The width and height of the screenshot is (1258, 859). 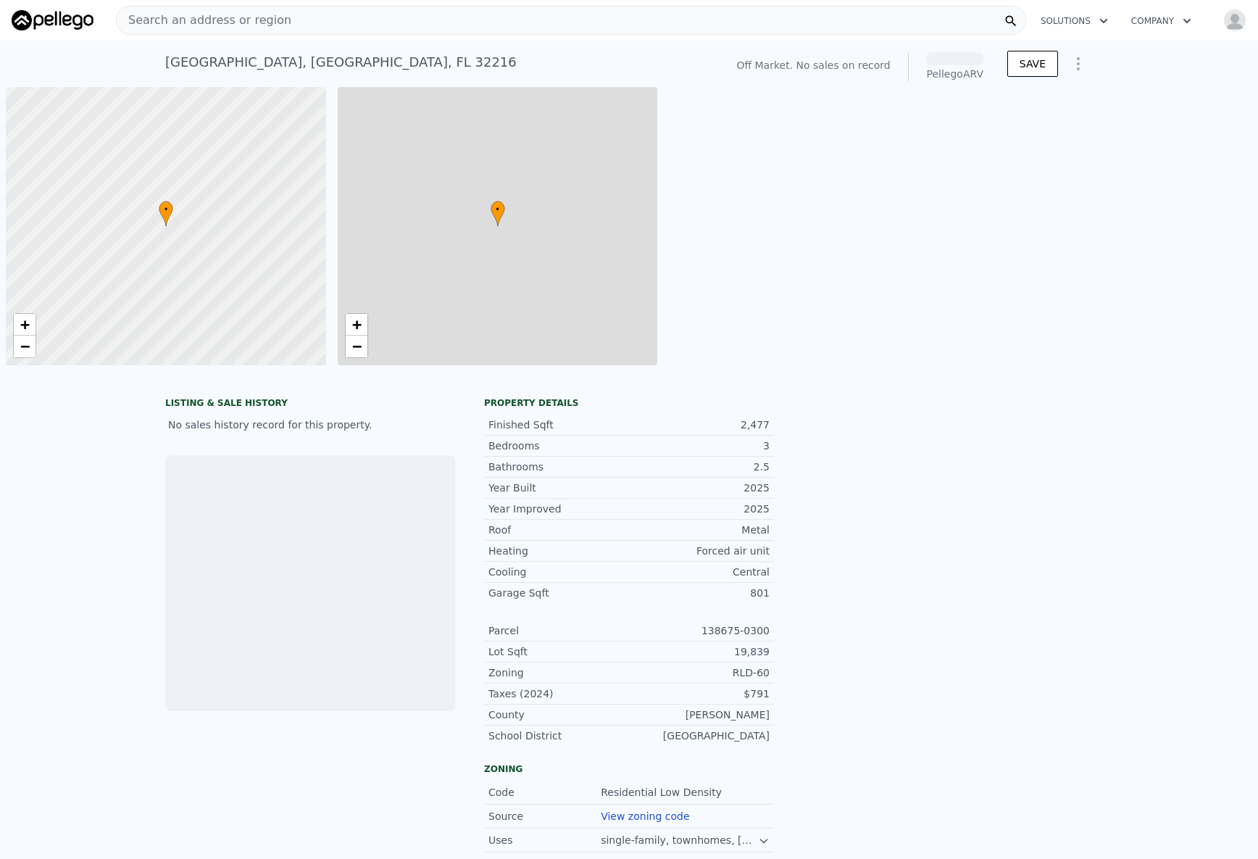 What do you see at coordinates (1078, 64) in the screenshot?
I see `button: Show Options` at bounding box center [1078, 64].